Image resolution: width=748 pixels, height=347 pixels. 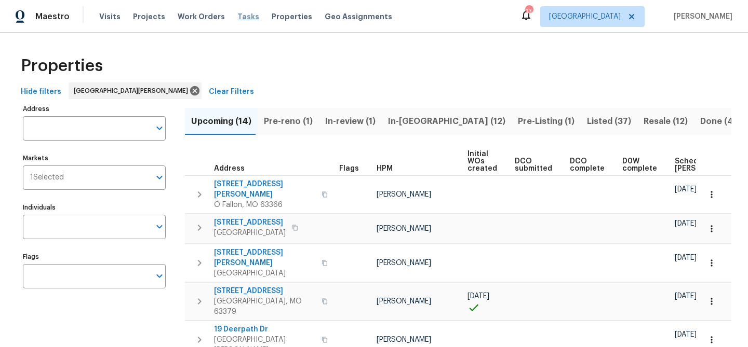 What do you see at coordinates (587, 165) in the screenshot?
I see `span: DCO complete` at bounding box center [587, 165].